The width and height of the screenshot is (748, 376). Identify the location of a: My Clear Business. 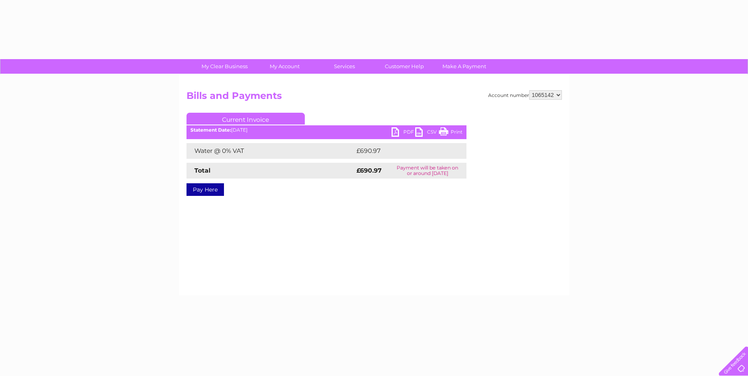
(224, 66).